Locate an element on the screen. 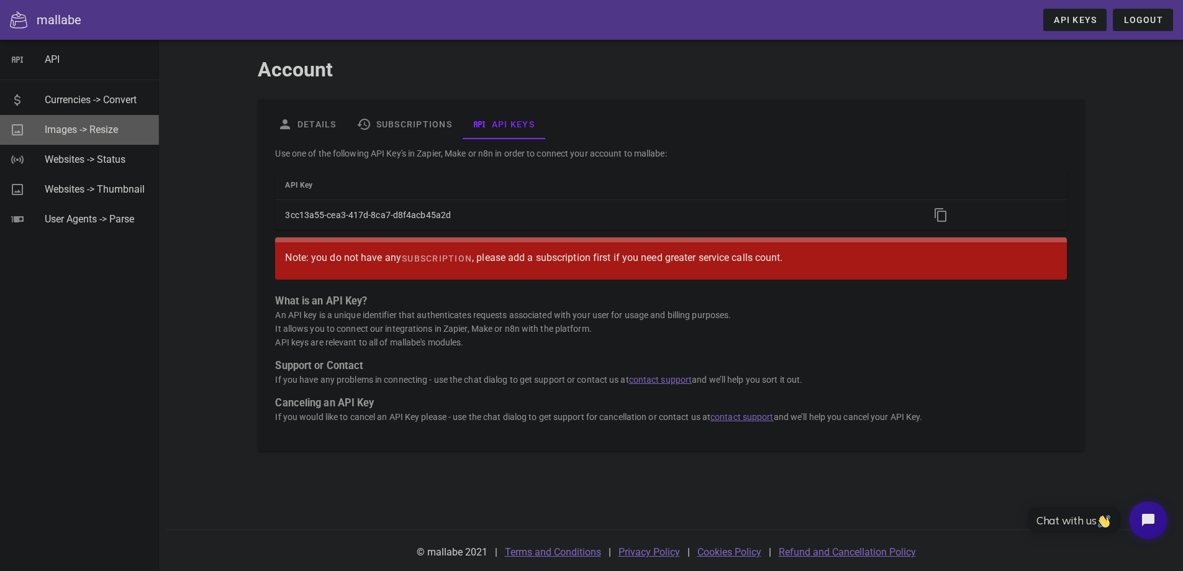  p: An API key is a unique identifier that authenticates requests associated with your user for usage... is located at coordinates (671, 328).